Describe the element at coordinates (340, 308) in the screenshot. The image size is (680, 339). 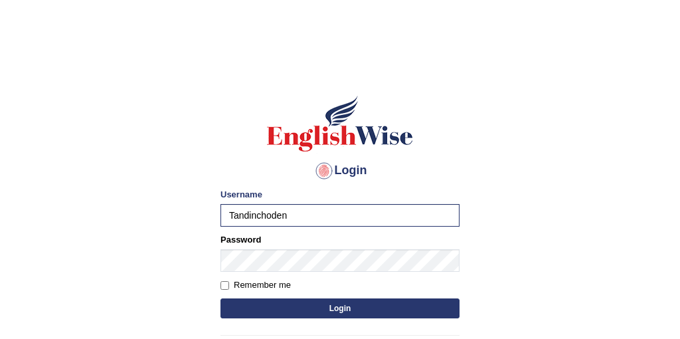
I see `button: Login` at that location.